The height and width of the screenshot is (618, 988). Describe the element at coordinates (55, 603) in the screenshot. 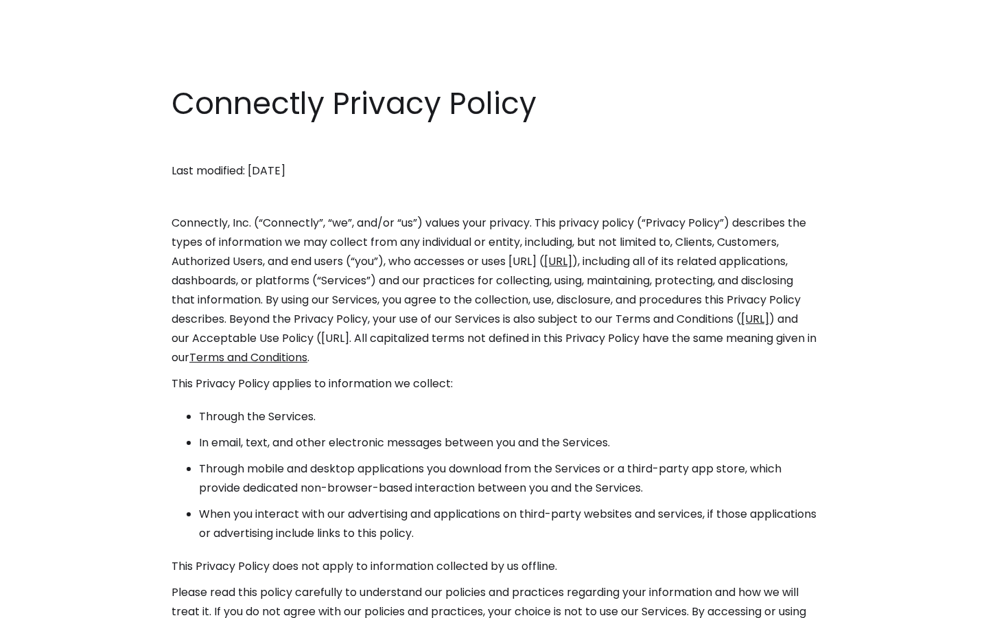

I see `ul: Language list` at that location.